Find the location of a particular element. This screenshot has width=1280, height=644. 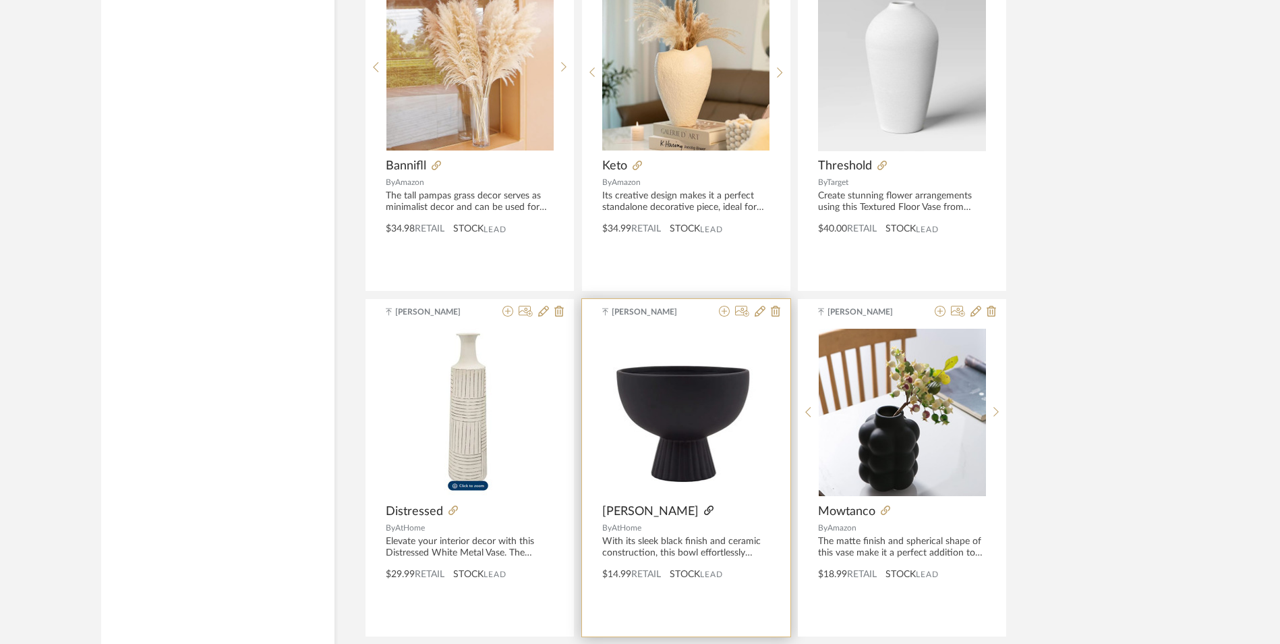

span: $34.98 is located at coordinates (400, 229).